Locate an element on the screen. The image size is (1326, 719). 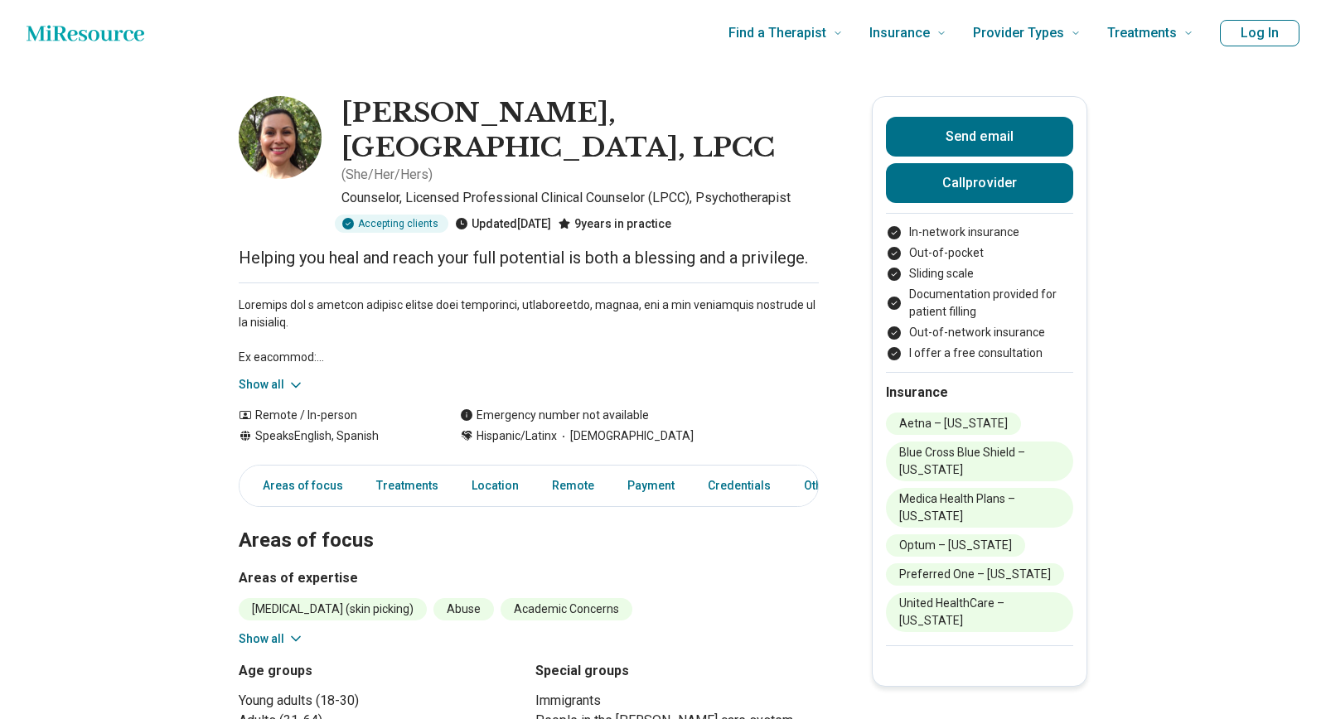
h3: Age groups is located at coordinates (380, 671).